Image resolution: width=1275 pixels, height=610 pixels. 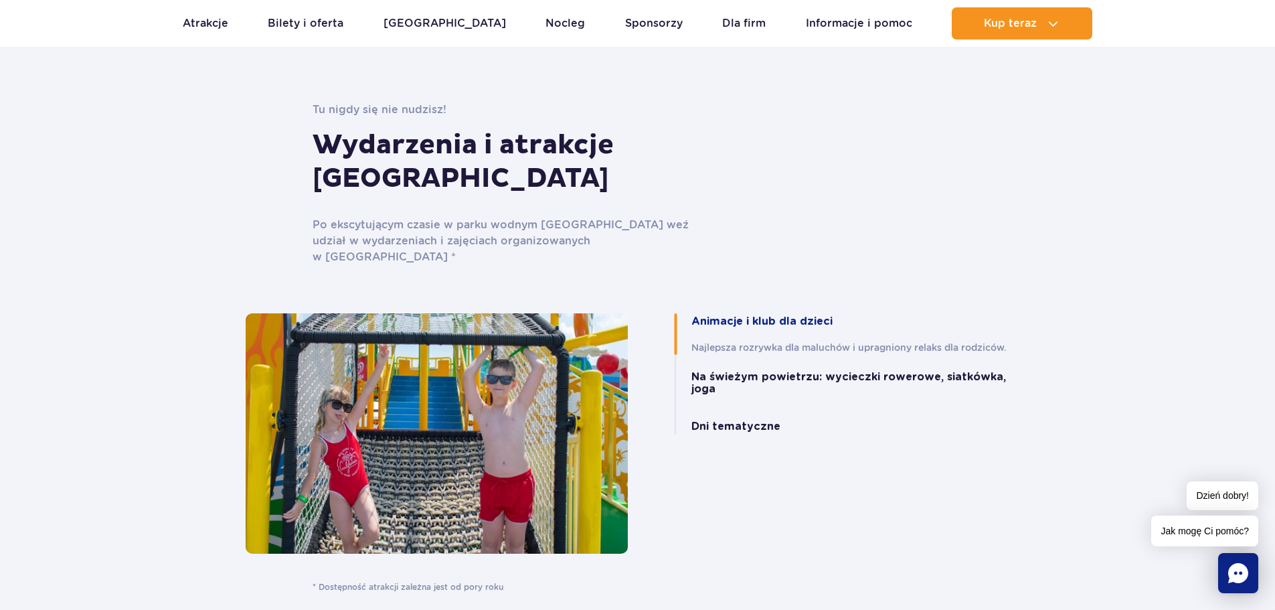 I want to click on img: Plac zabaw w części noclegowej Park of Poland, Suntago Village, so click(x=437, y=433).